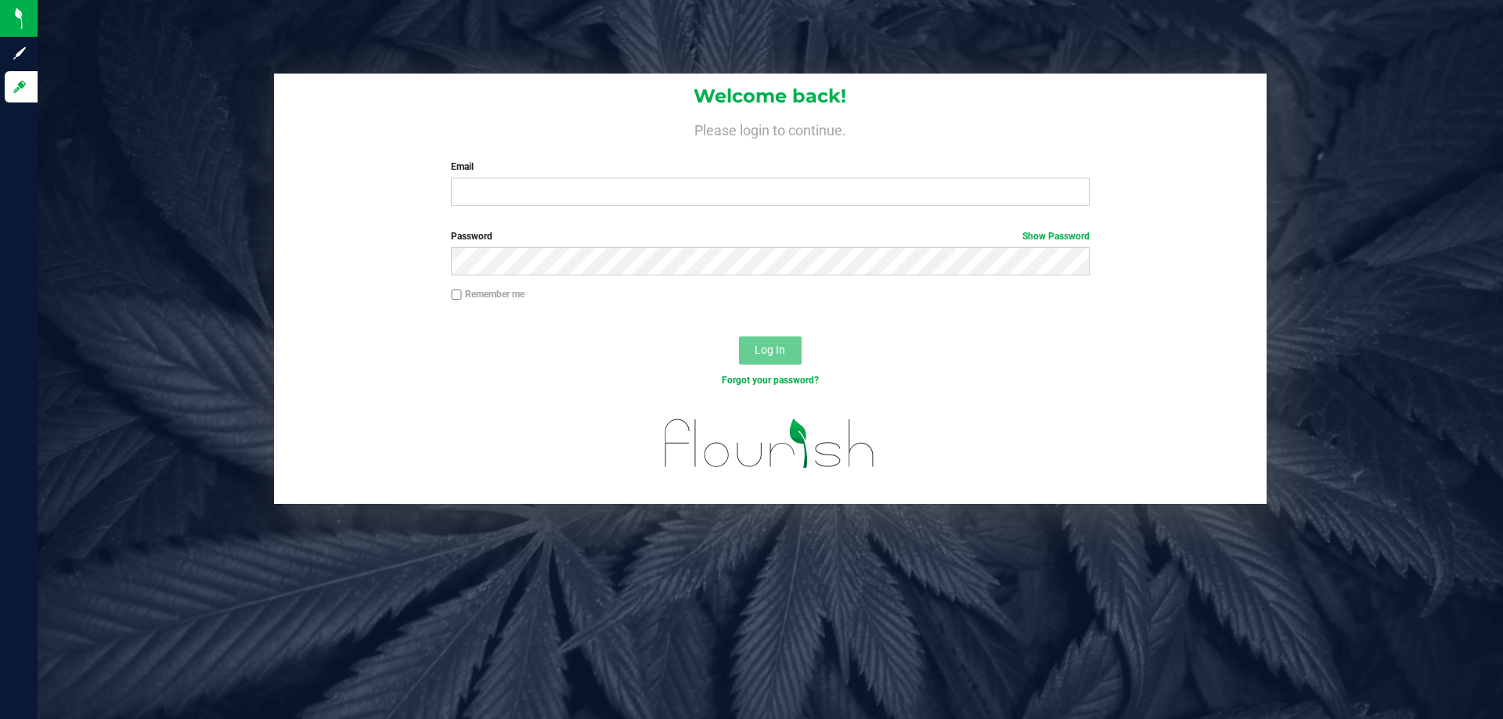  What do you see at coordinates (1056, 236) in the screenshot?
I see `a: Show Password` at bounding box center [1056, 236].